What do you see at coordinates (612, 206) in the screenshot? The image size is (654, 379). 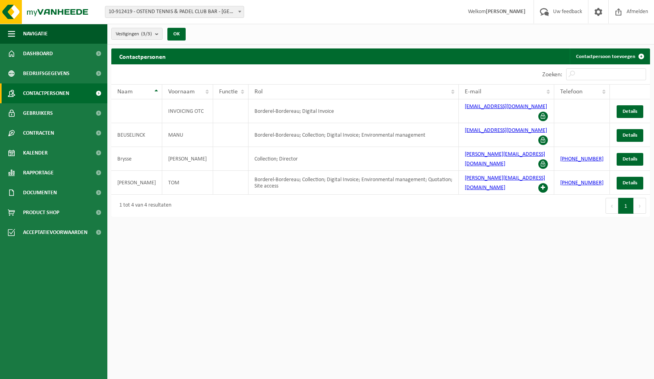 I see `button: Previous` at bounding box center [612, 206].